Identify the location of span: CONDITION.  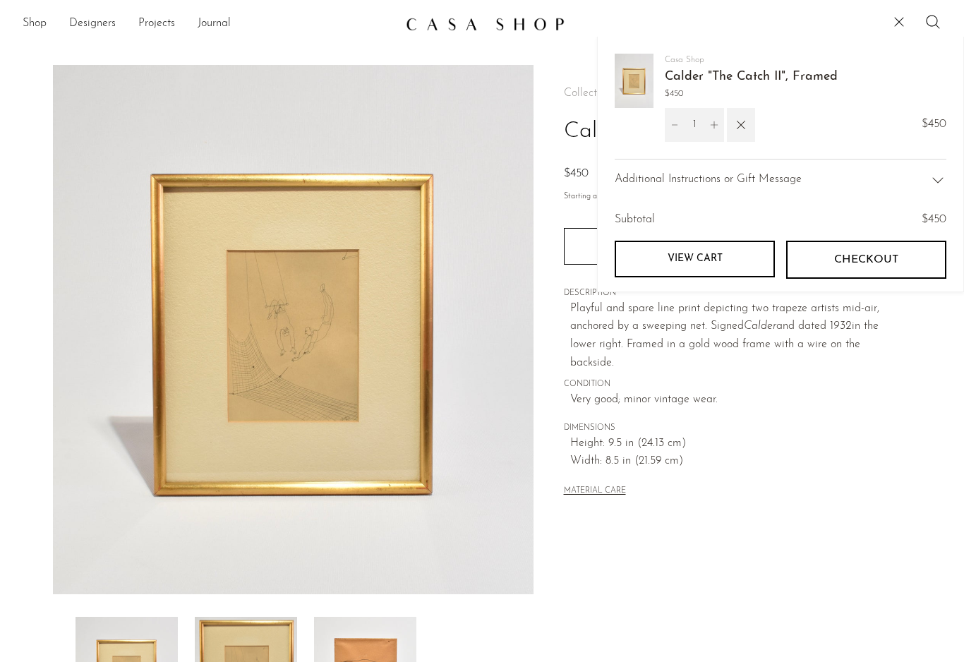
(723, 385).